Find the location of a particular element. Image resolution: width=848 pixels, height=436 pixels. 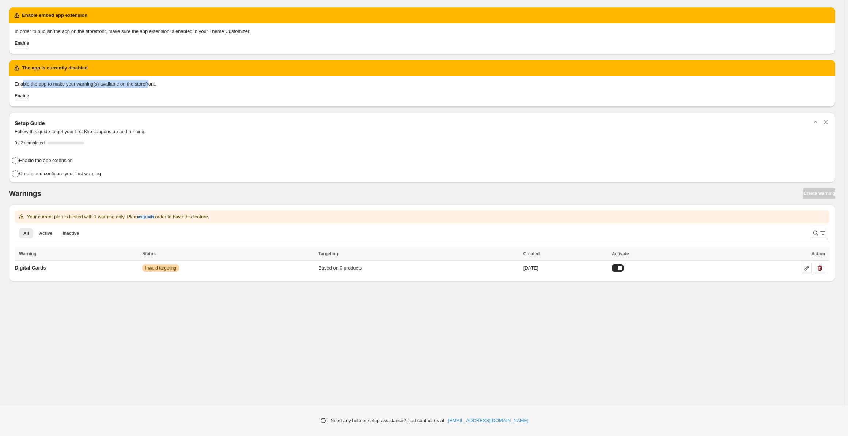

a: Digital Cards is located at coordinates (30, 268).